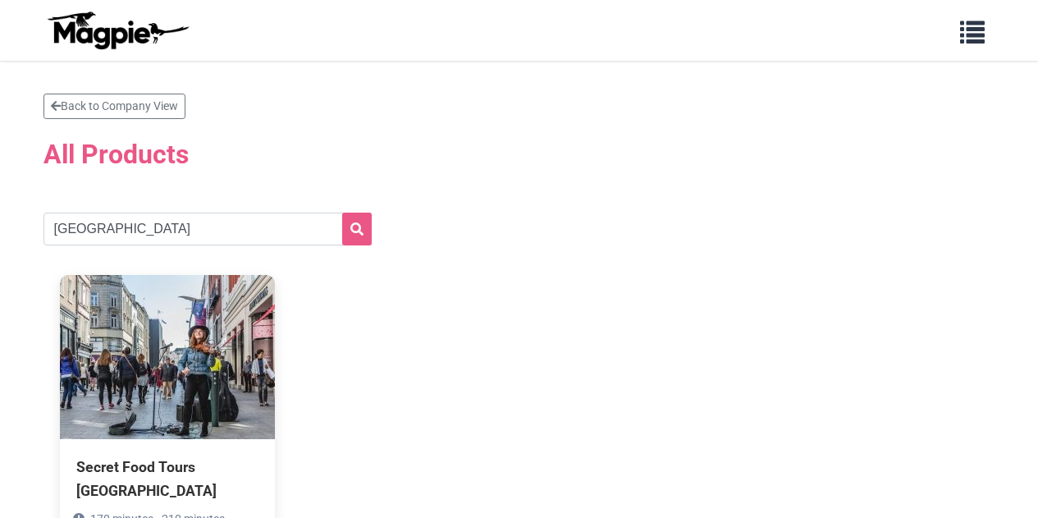 This screenshot has height=518, width=1038. I want to click on img: Secret Food Tours Dublin, so click(167, 357).